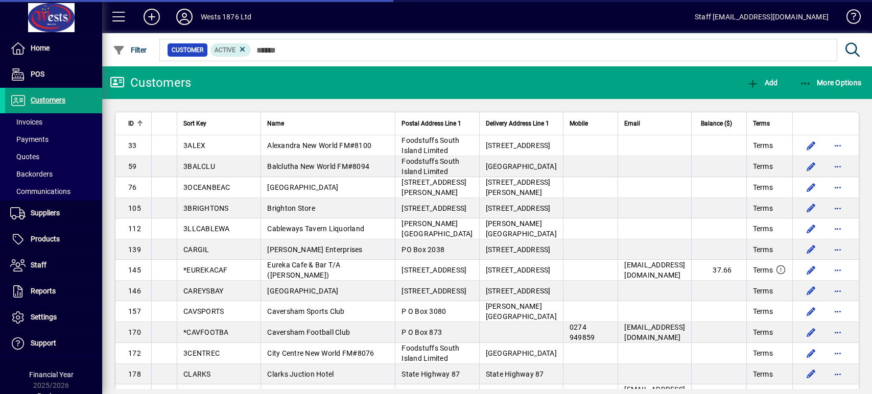 This screenshot has width=872, height=394. I want to click on span: Caversham Sports Club, so click(306, 312).